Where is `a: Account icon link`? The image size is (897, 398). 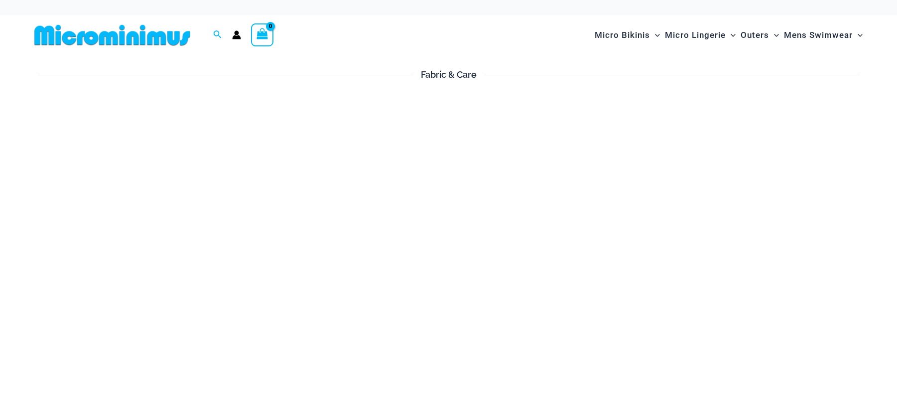 a: Account icon link is located at coordinates (237, 35).